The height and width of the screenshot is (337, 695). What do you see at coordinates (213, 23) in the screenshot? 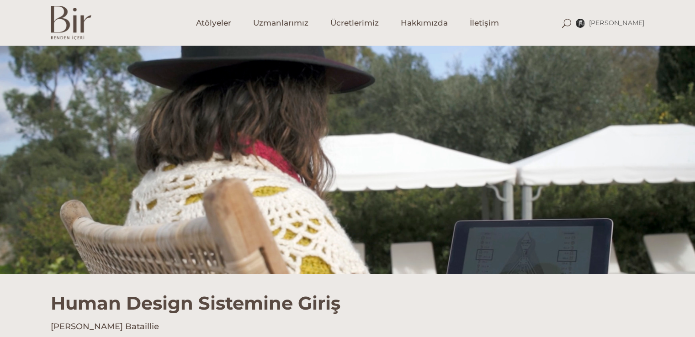
I see `span: Atölyeler` at bounding box center [213, 23].